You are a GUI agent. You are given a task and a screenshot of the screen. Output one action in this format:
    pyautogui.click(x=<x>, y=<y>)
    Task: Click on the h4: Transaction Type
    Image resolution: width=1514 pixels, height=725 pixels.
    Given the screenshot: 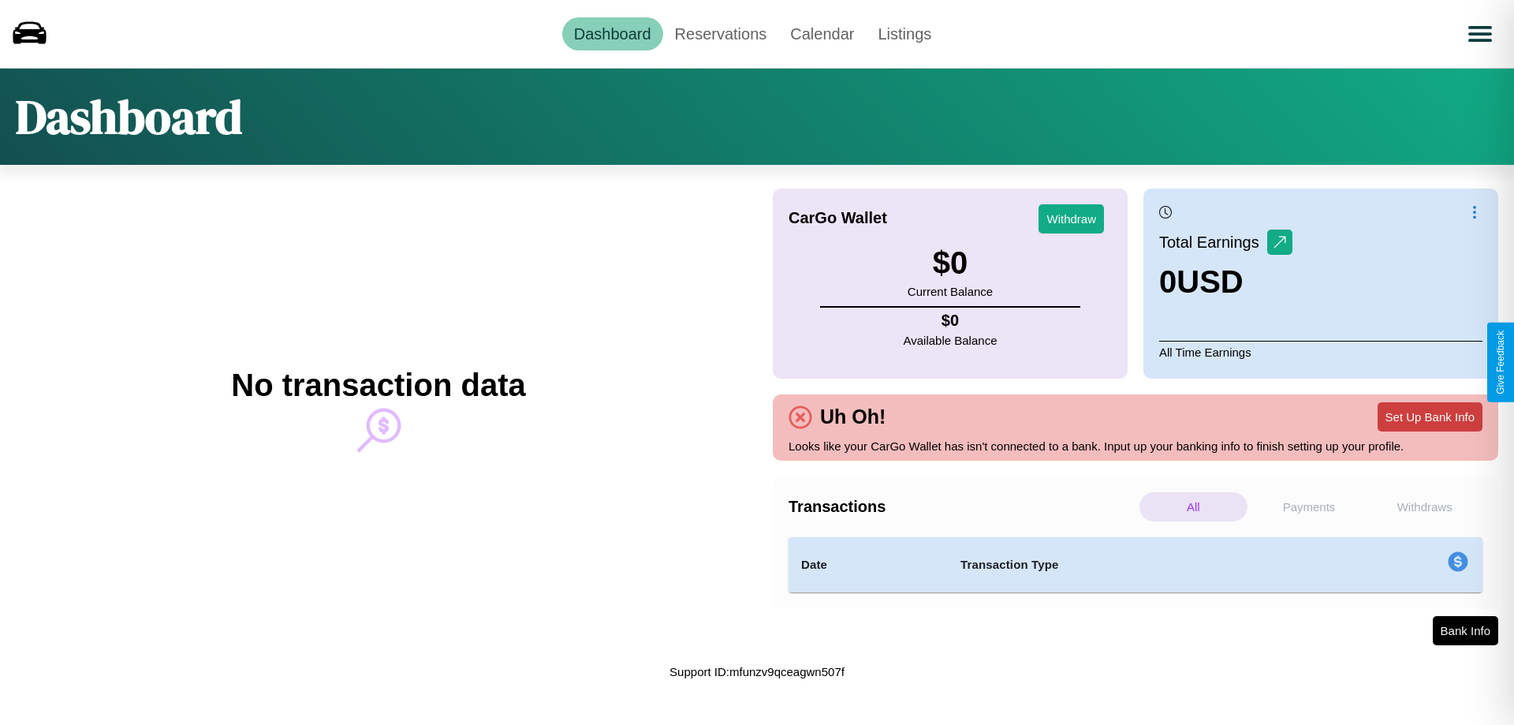 What is the action you would take?
    pyautogui.click(x=1140, y=565)
    